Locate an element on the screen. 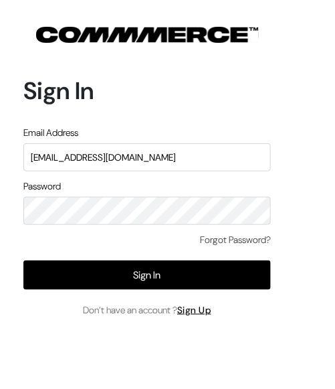 The image size is (335, 389). label: Email Address is located at coordinates (51, 133).